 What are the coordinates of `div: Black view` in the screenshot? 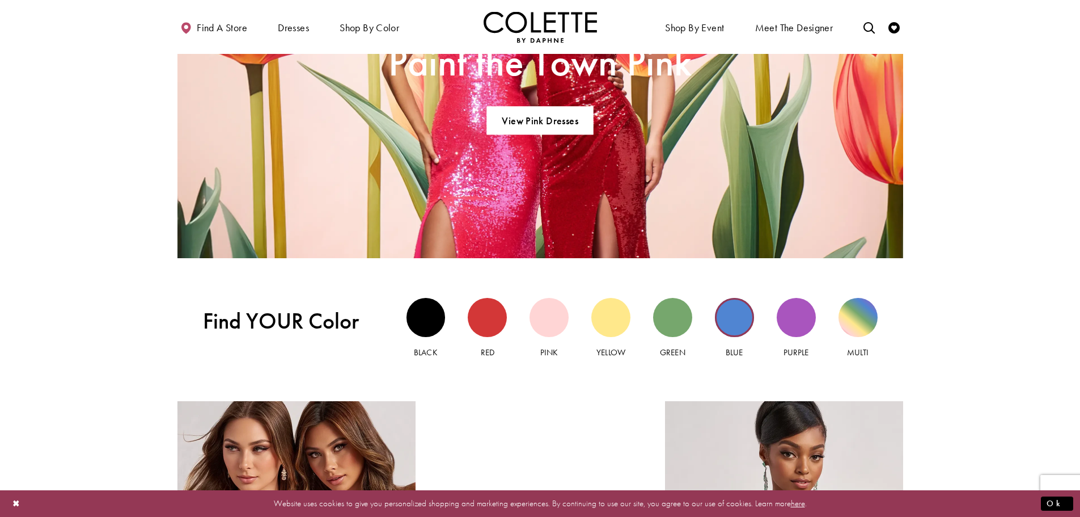 It's located at (426, 317).